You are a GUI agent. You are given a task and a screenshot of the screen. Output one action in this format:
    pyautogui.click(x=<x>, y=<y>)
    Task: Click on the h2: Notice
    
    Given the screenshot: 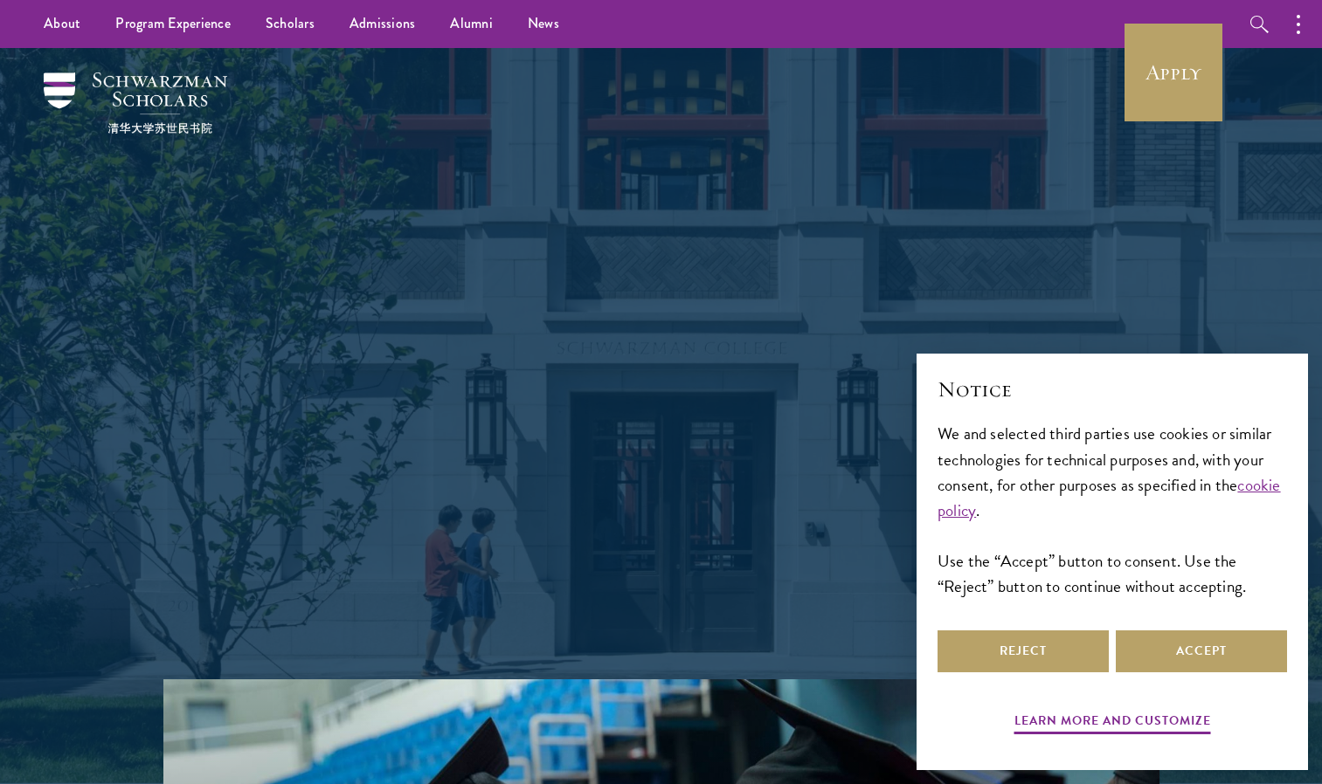 What is the action you would take?
    pyautogui.click(x=1112, y=390)
    